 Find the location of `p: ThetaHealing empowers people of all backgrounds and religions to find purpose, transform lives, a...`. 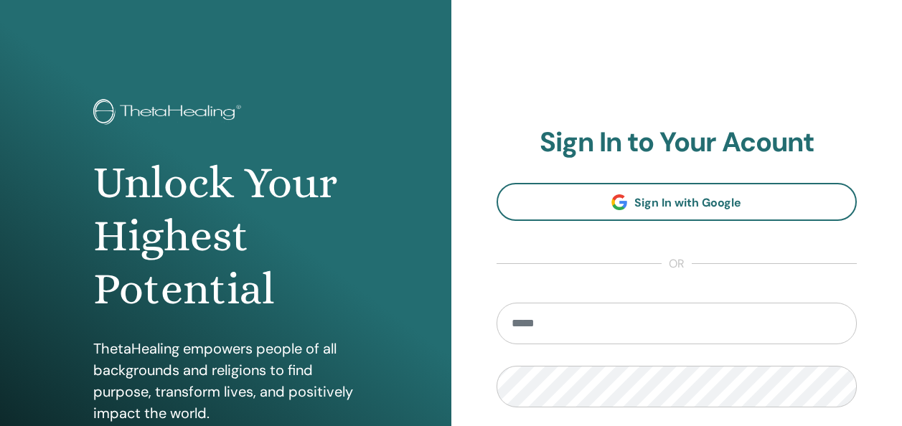

p: ThetaHealing empowers people of all backgrounds and religions to find purpose, transform lives, a... is located at coordinates (225, 381).